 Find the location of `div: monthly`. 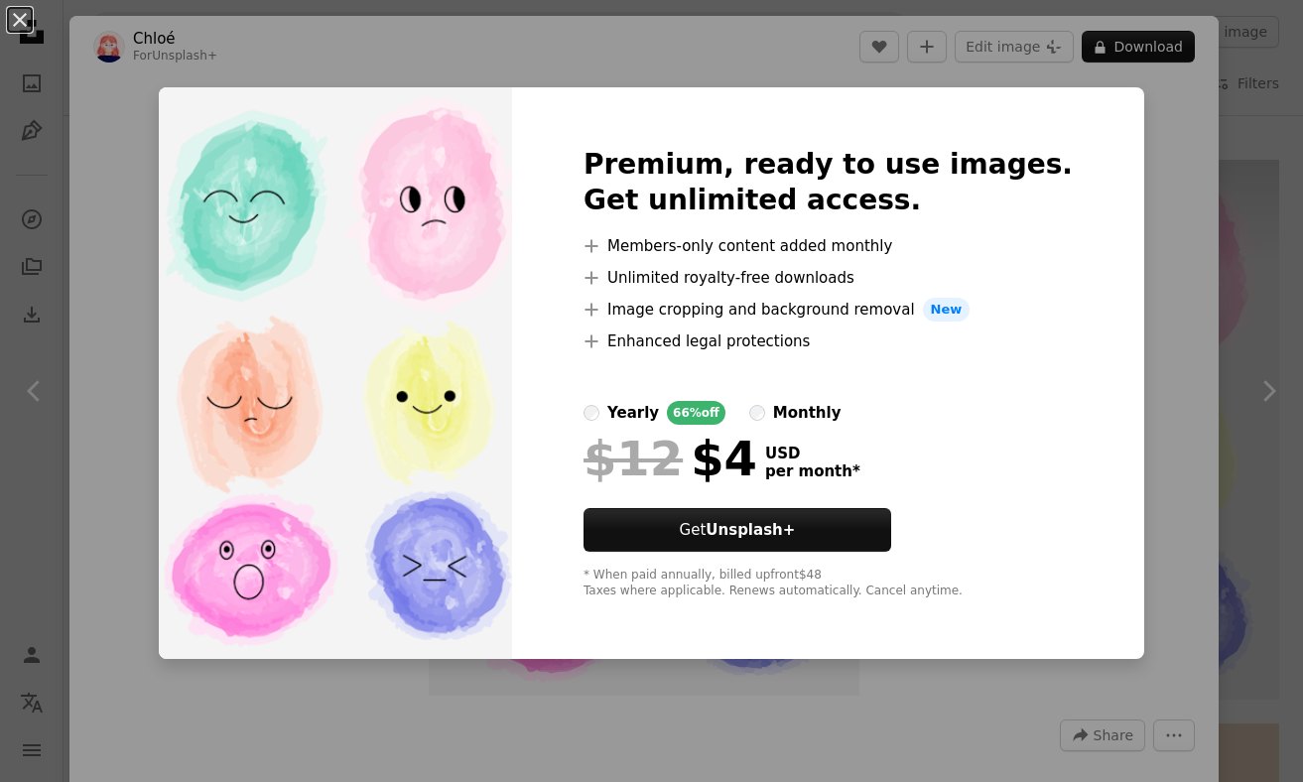

div: monthly is located at coordinates (807, 413).